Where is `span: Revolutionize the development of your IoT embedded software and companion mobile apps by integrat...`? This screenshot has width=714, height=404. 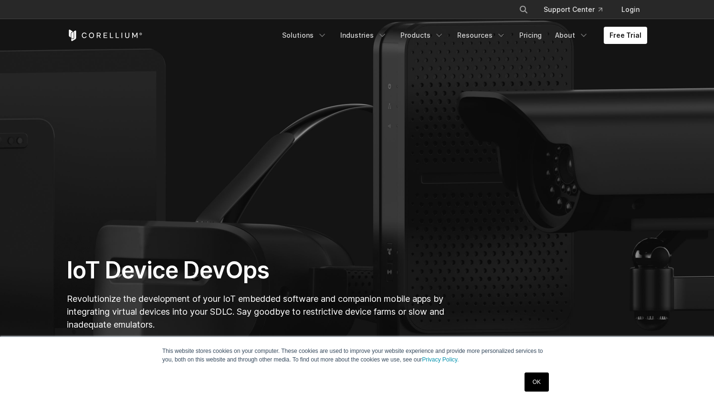 span: Revolutionize the development of your IoT embedded software and companion mobile apps by integrat... is located at coordinates (255, 311).